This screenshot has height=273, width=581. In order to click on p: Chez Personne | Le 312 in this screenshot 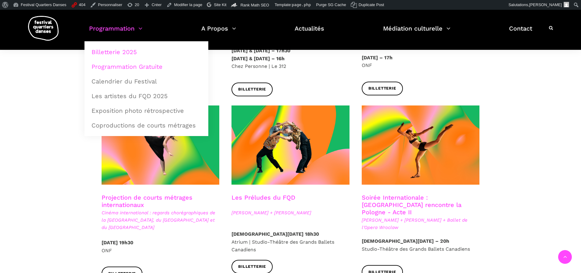, I will do `click(291, 55)`.